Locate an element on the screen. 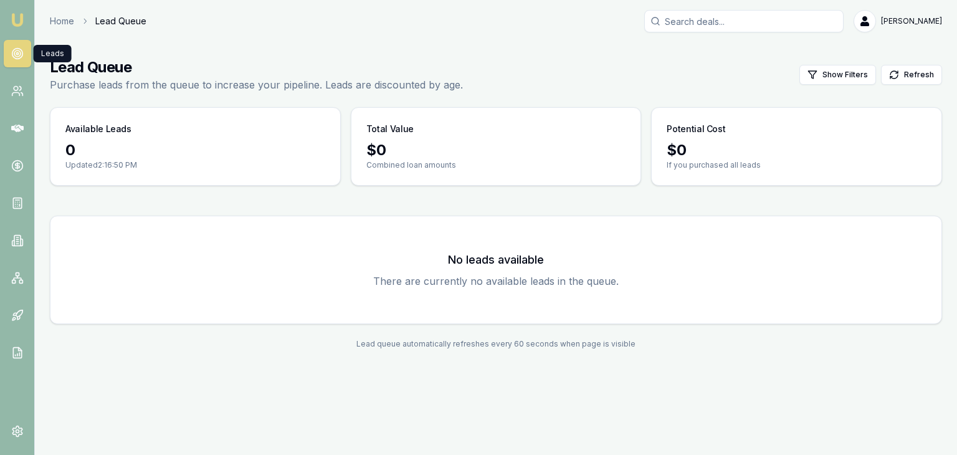 This screenshot has height=455, width=957. h1: Lead Queue is located at coordinates (256, 67).